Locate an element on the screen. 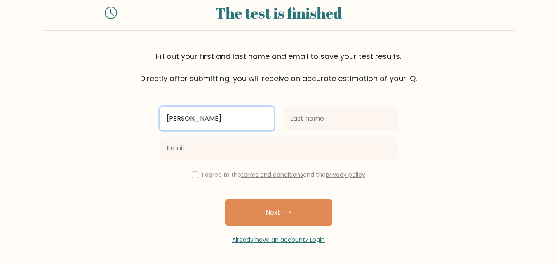 The image size is (557, 264). input: First name is located at coordinates (217, 119).